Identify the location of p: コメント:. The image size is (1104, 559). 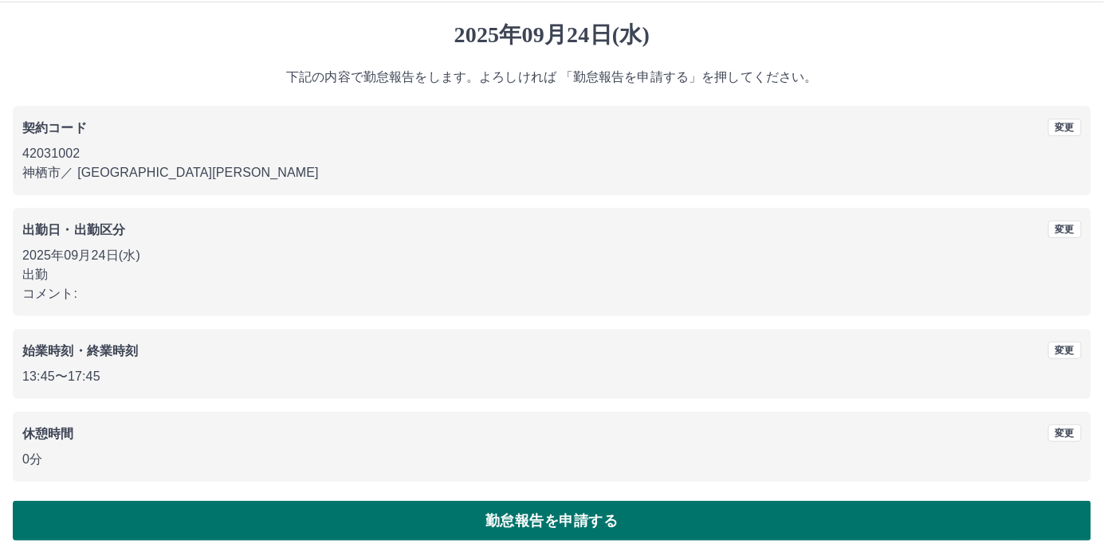
(551, 294).